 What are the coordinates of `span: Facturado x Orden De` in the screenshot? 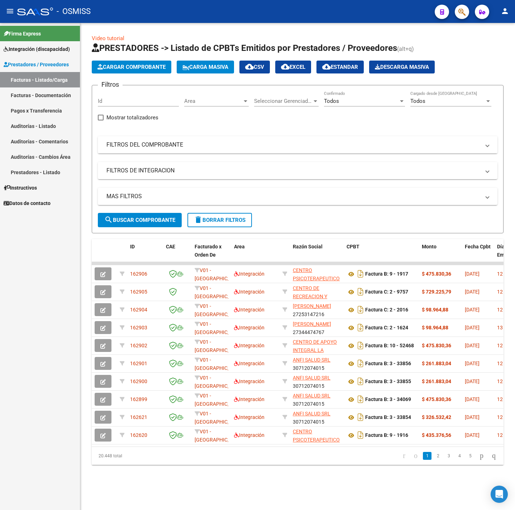 It's located at (208, 251).